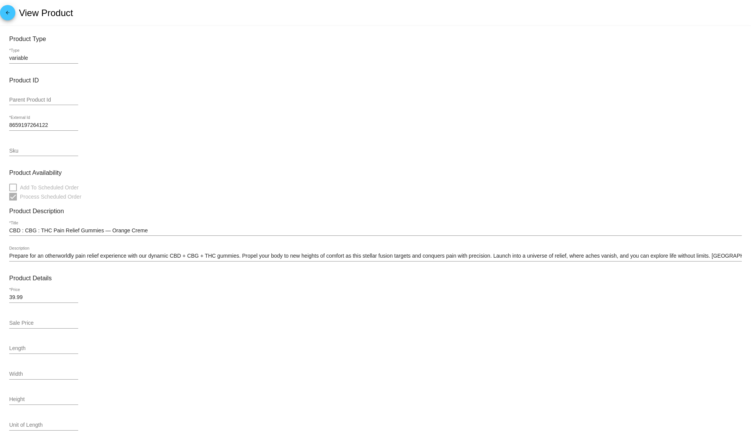 This screenshot has width=751, height=444. Describe the element at coordinates (44, 151) in the screenshot. I see `input: Sku` at that location.